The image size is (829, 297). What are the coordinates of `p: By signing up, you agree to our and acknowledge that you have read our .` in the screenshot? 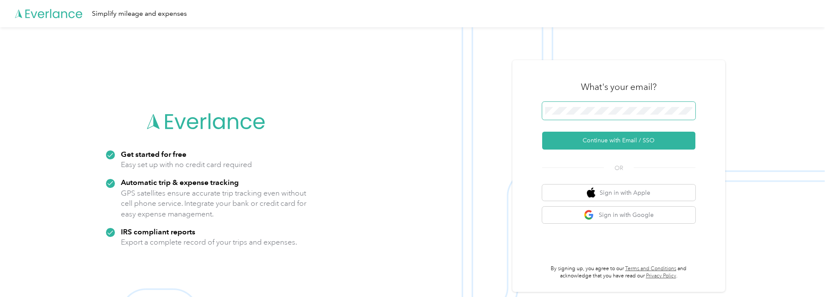 It's located at (619, 272).